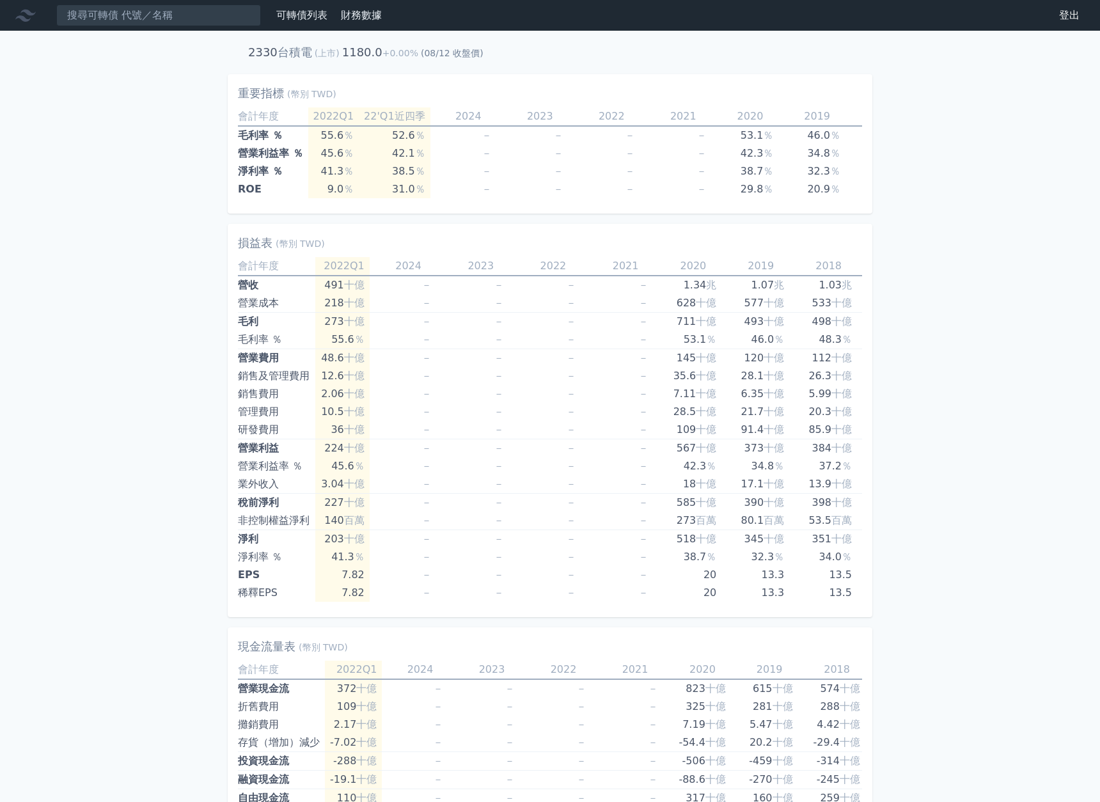  What do you see at coordinates (276, 376) in the screenshot?
I see `td: 銷售及管理費用` at bounding box center [276, 376].